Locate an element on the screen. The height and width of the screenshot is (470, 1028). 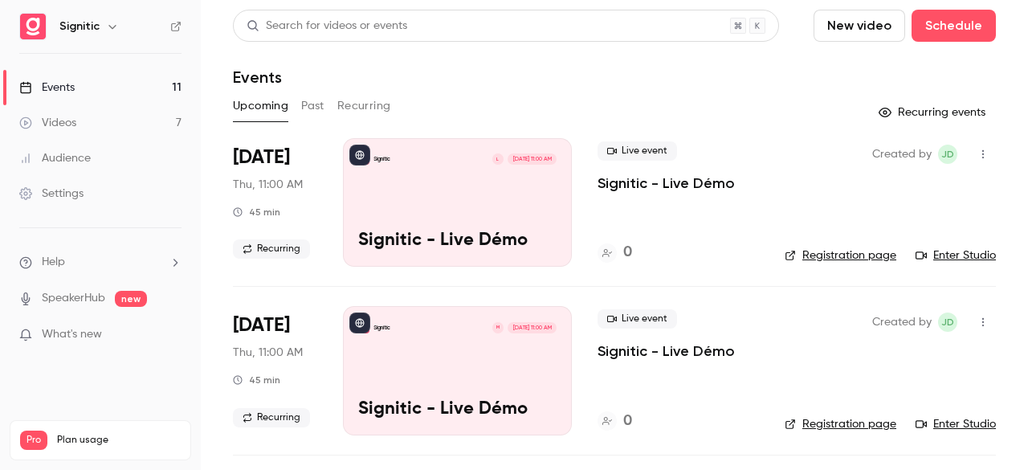
img: Signitic is located at coordinates (33, 27).